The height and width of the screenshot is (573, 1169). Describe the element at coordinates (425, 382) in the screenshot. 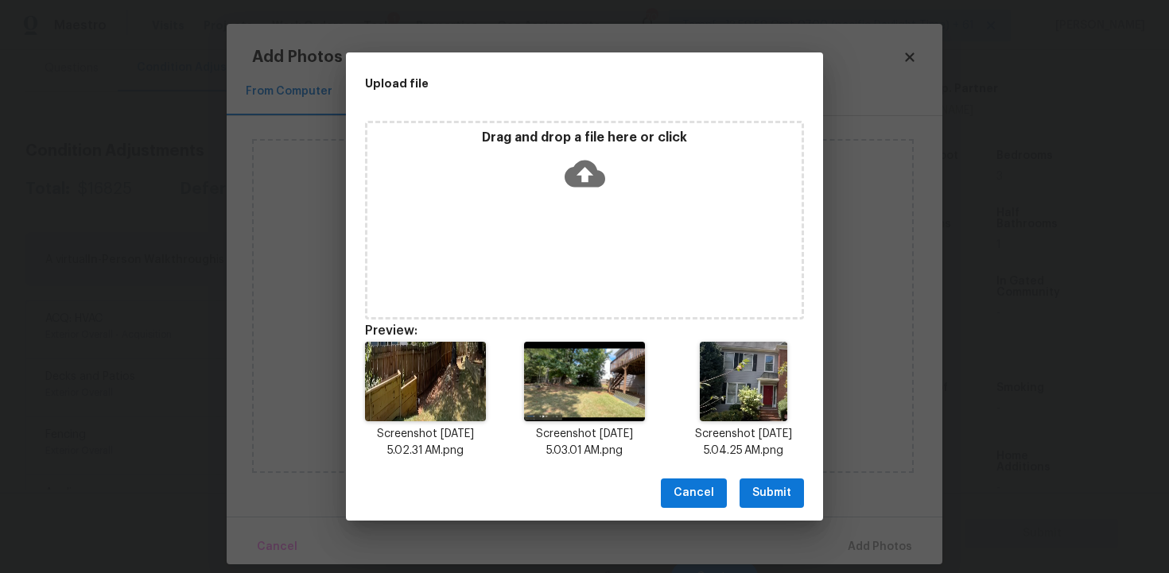

I see `img: w94Xn4MzNEz6AAAAABJRU5ErkJggg==` at that location.